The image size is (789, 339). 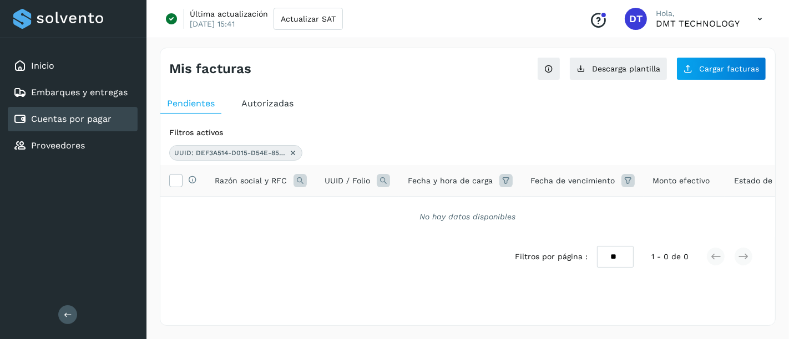 What do you see at coordinates (669, 257) in the screenshot?
I see `span: 1 - 0 de 0` at bounding box center [669, 257].